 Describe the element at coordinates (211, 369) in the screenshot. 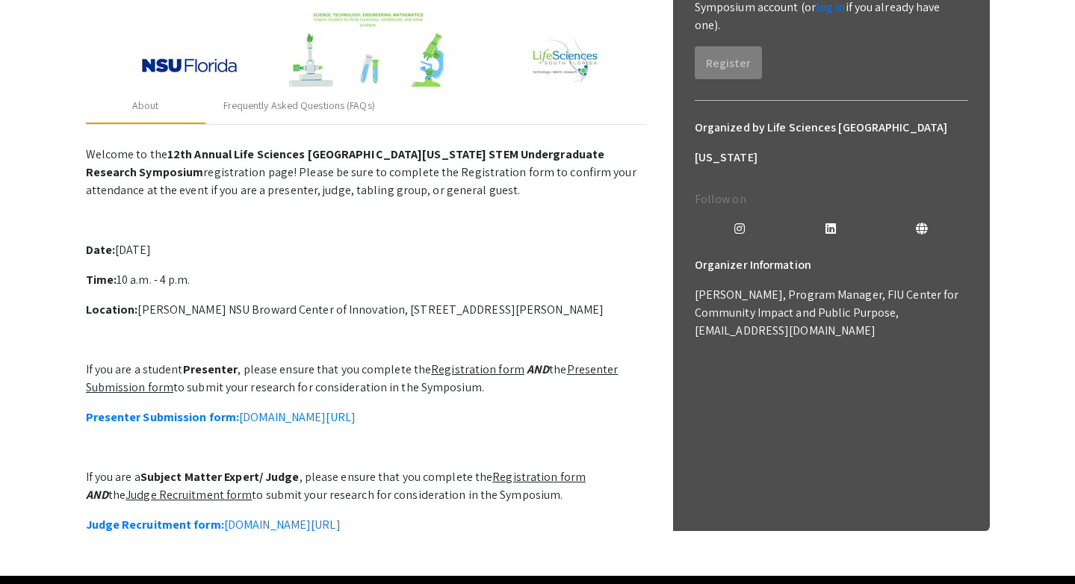

I see `strong: Presenter` at that location.